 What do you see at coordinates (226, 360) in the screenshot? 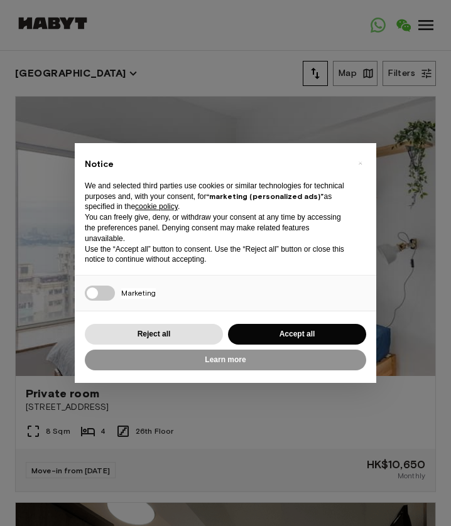
I see `button: Learn more` at bounding box center [226, 360].